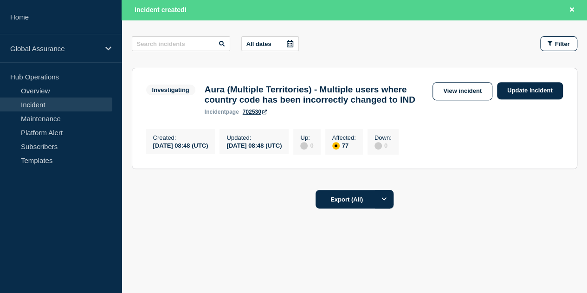 The height and width of the screenshot is (293, 587). What do you see at coordinates (270, 44) in the screenshot?
I see `button: All dates` at bounding box center [270, 44].